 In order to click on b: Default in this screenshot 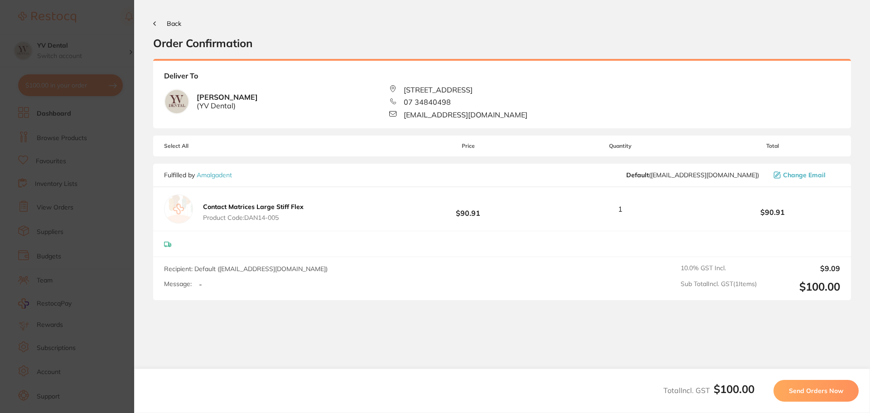, I will do `click(637, 175)`.